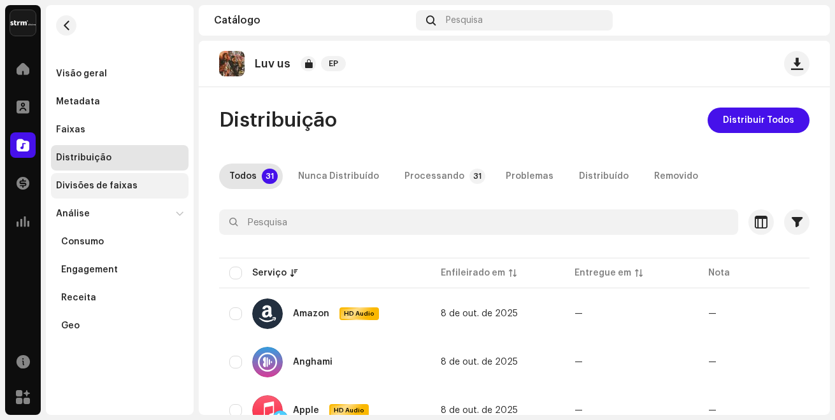 This screenshot has height=420, width=835. I want to click on div: Análise, so click(73, 214).